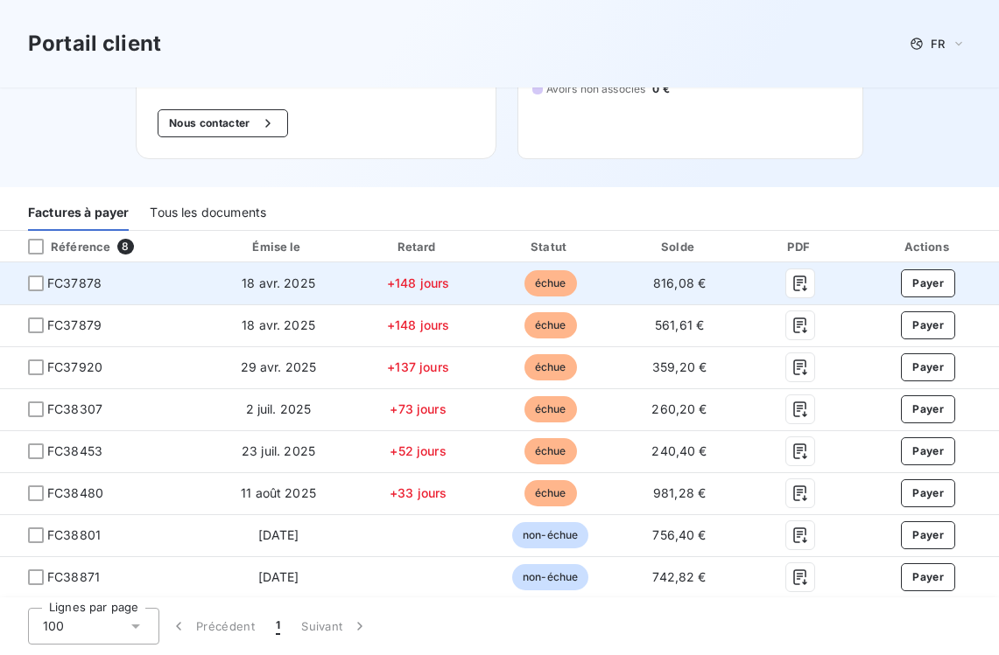 This screenshot has height=655, width=999. I want to click on span: 359,20 €, so click(679, 367).